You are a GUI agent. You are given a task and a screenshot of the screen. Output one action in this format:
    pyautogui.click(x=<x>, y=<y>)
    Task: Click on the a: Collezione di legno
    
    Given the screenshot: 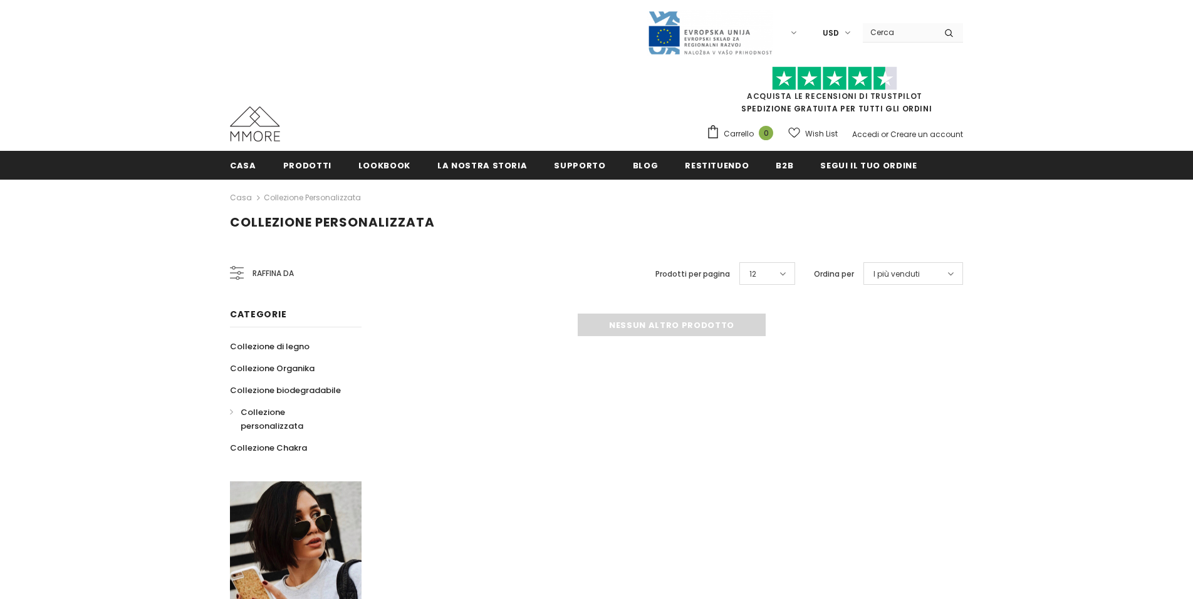 What is the action you would take?
    pyautogui.click(x=269, y=346)
    